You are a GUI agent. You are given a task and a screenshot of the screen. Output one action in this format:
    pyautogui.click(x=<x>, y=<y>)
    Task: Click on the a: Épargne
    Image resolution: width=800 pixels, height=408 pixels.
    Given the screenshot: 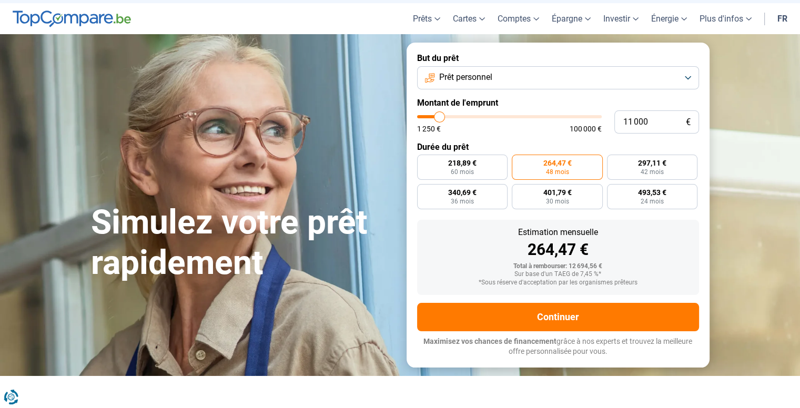 What is the action you would take?
    pyautogui.click(x=571, y=18)
    